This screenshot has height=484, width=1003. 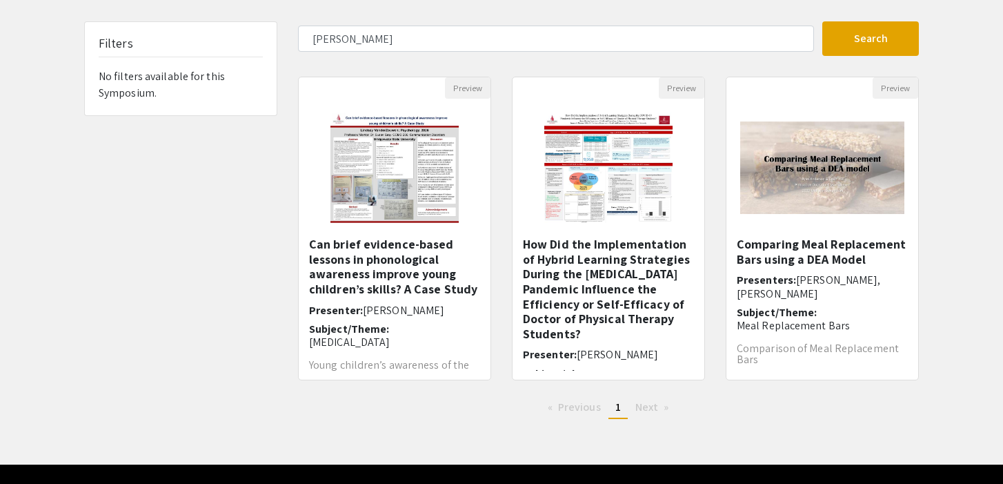 What do you see at coordinates (822, 228) in the screenshot?
I see `div: Open Presentation <p>Comparing Meal Replacement Bars using a DEA Model</p>` at bounding box center [822, 228].